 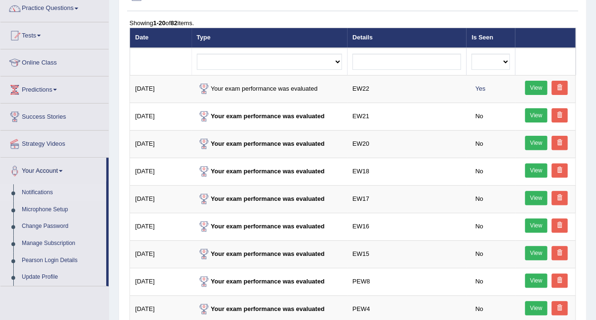 I want to click on td: EW16, so click(x=407, y=226).